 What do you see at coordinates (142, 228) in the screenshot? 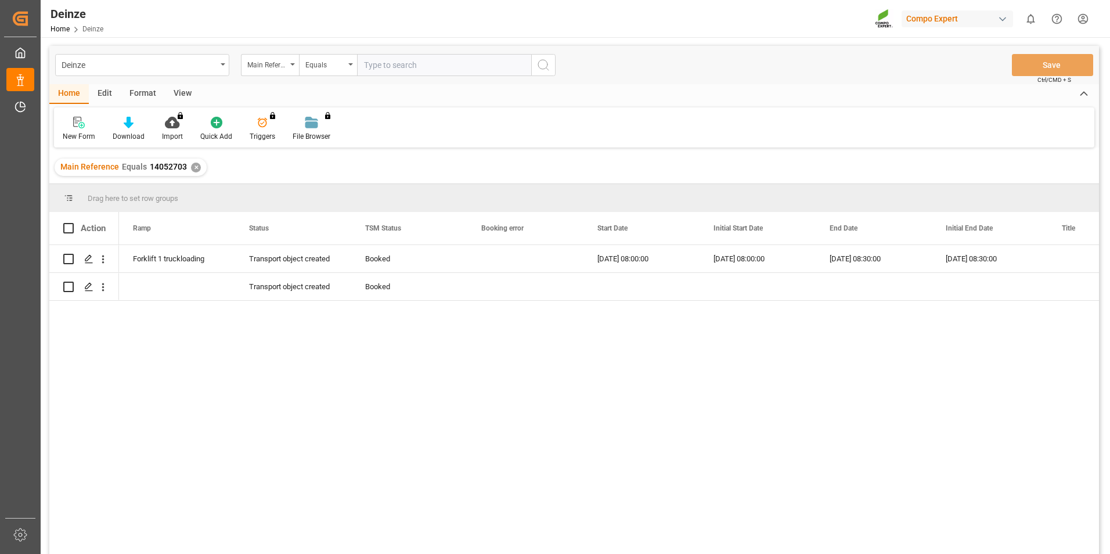
I see `span: Ramp` at bounding box center [142, 228].